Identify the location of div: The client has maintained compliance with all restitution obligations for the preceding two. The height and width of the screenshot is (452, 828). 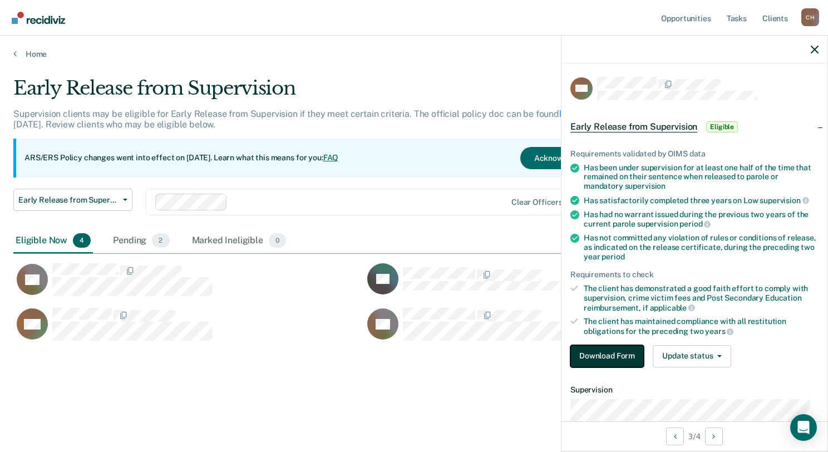
(701, 326).